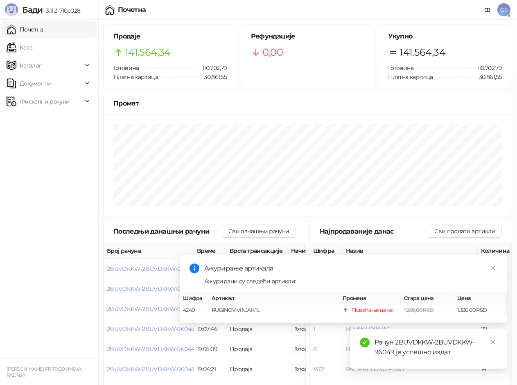  What do you see at coordinates (318, 369) in the screenshot?
I see `button: 1372` at bounding box center [318, 369].